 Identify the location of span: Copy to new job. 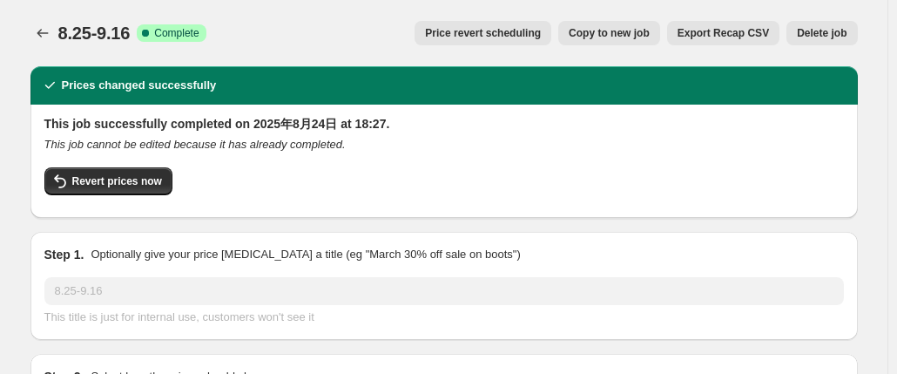
(609, 33).